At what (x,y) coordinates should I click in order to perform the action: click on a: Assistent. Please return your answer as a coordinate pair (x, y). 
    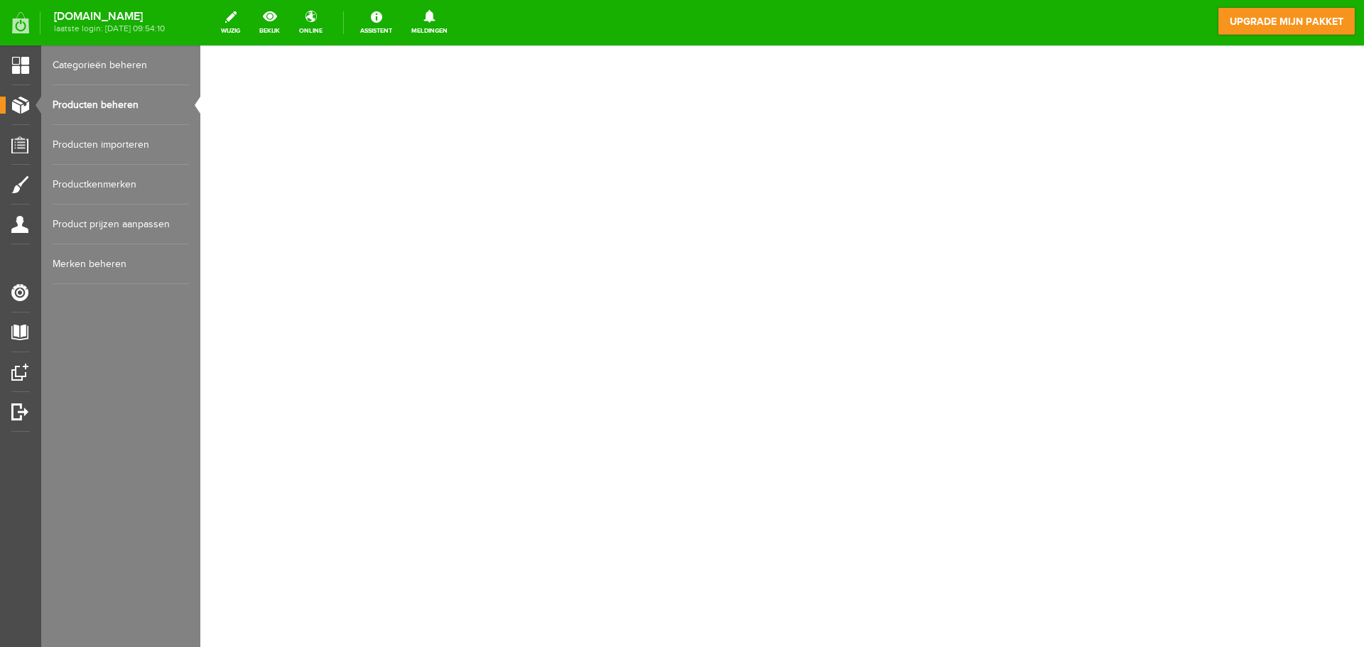
    Looking at the image, I should click on (376, 23).